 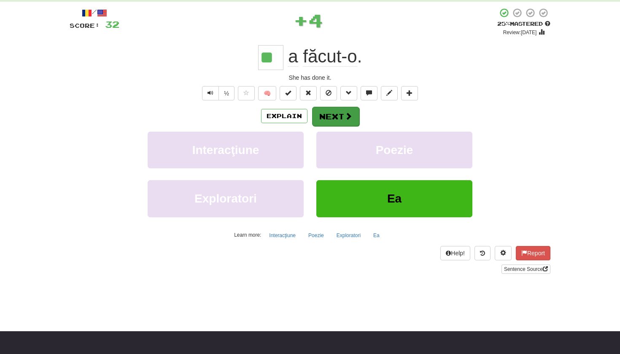 I want to click on span: Exploratori, so click(x=225, y=198).